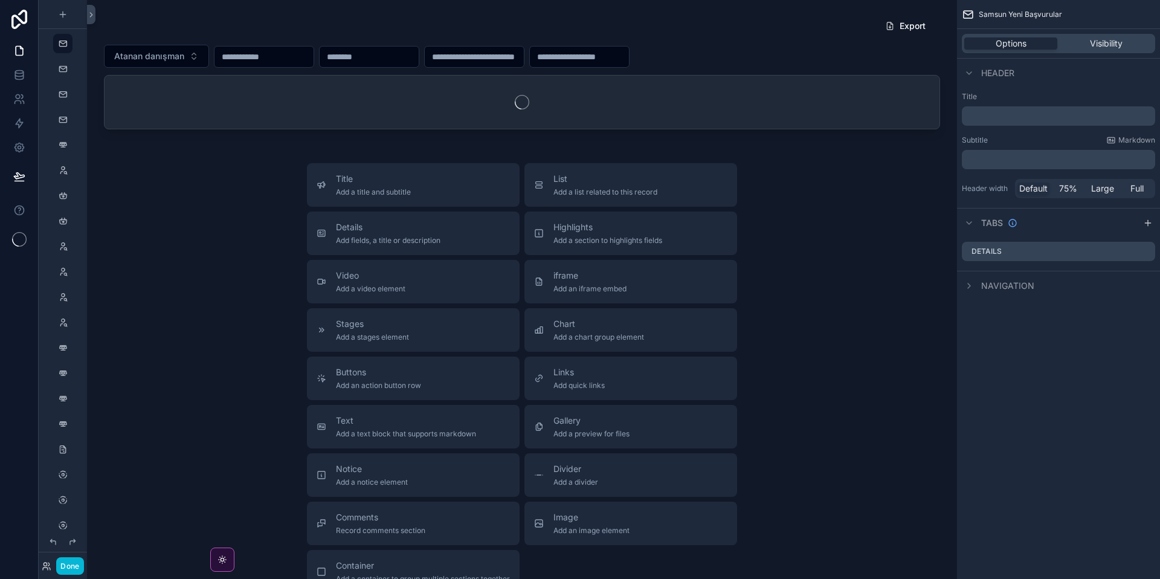 The height and width of the screenshot is (579, 1160). What do you see at coordinates (370, 289) in the screenshot?
I see `span: Add a video element` at bounding box center [370, 289].